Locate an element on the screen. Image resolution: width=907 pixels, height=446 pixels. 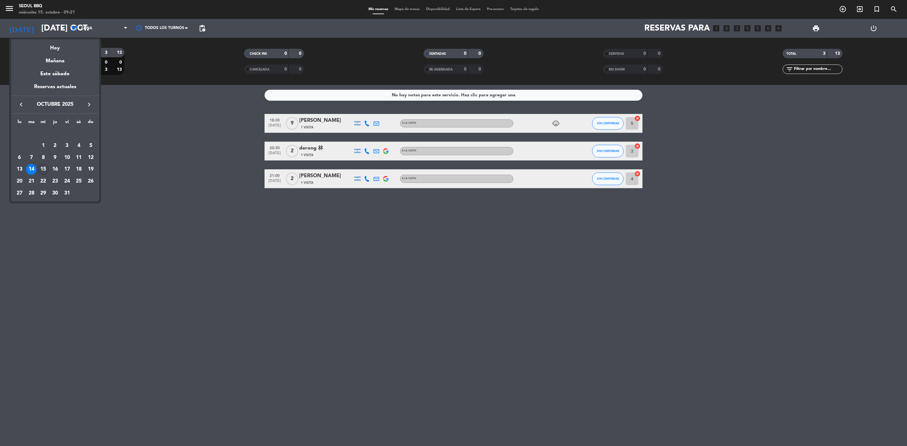
td: 21 de octubre de 2025 is located at coordinates (32, 181).